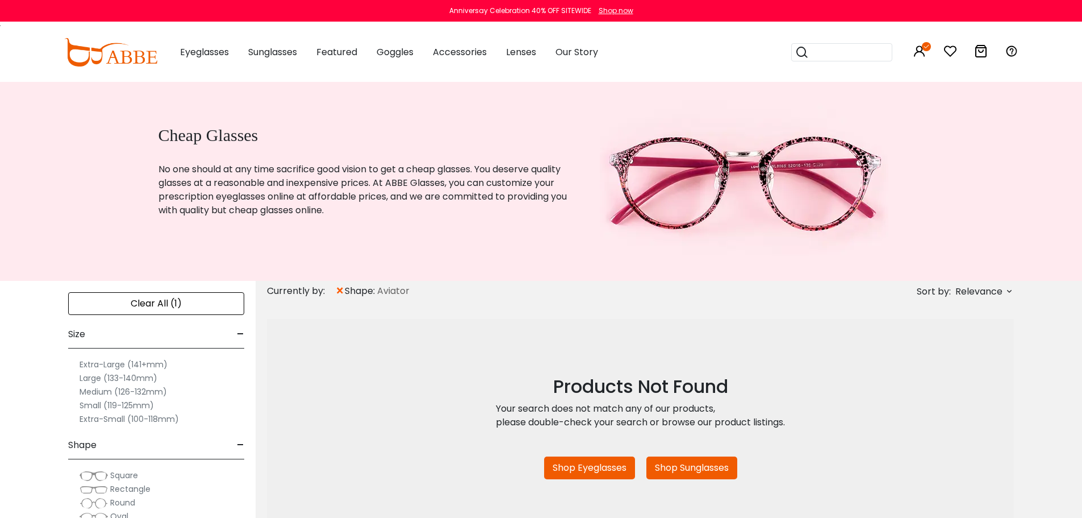 This screenshot has height=518, width=1082. What do you see at coordinates (616, 11) in the screenshot?
I see `div: Shop now` at bounding box center [616, 11].